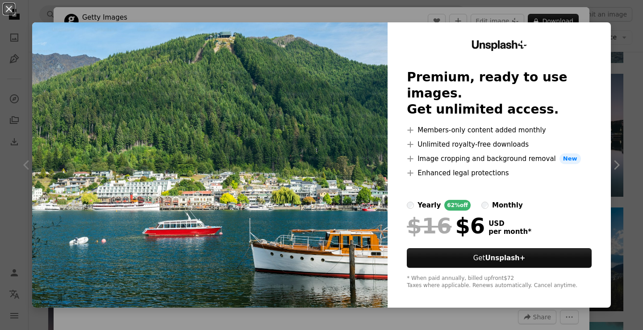 The image size is (643, 330). What do you see at coordinates (499, 130) in the screenshot?
I see `li: Members-only content added monthly` at bounding box center [499, 130].